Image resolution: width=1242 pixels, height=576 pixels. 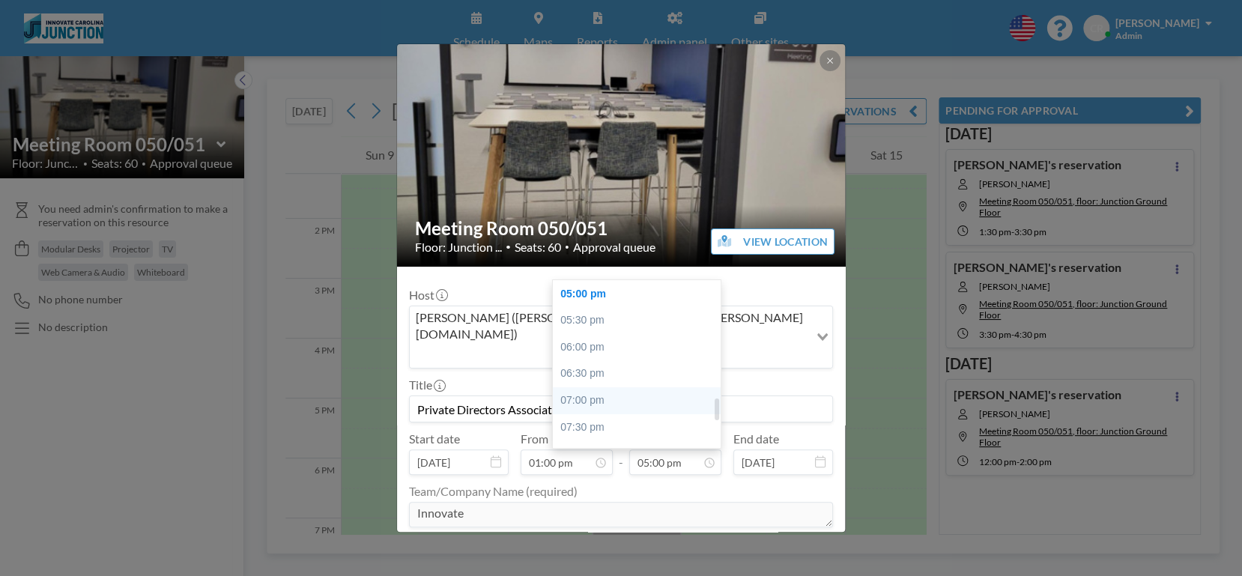 I want to click on input: (No title), so click(x=621, y=409).